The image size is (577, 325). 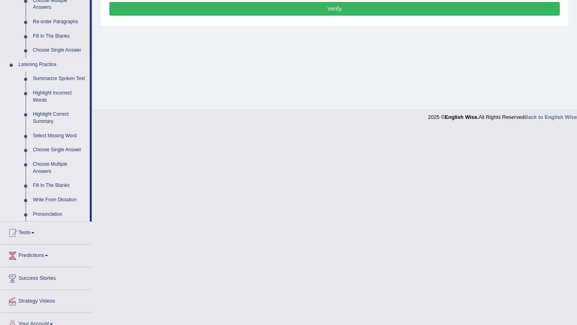 I want to click on a: Write From Dictation, so click(x=59, y=200).